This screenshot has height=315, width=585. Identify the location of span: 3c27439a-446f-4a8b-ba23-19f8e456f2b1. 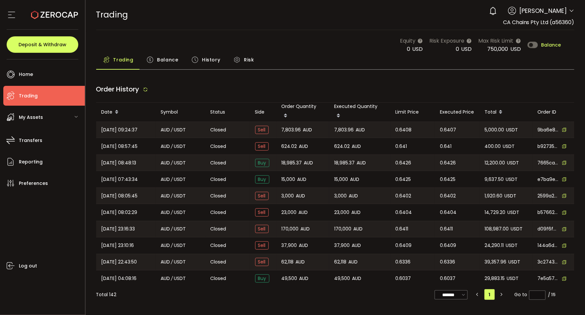
(548, 262).